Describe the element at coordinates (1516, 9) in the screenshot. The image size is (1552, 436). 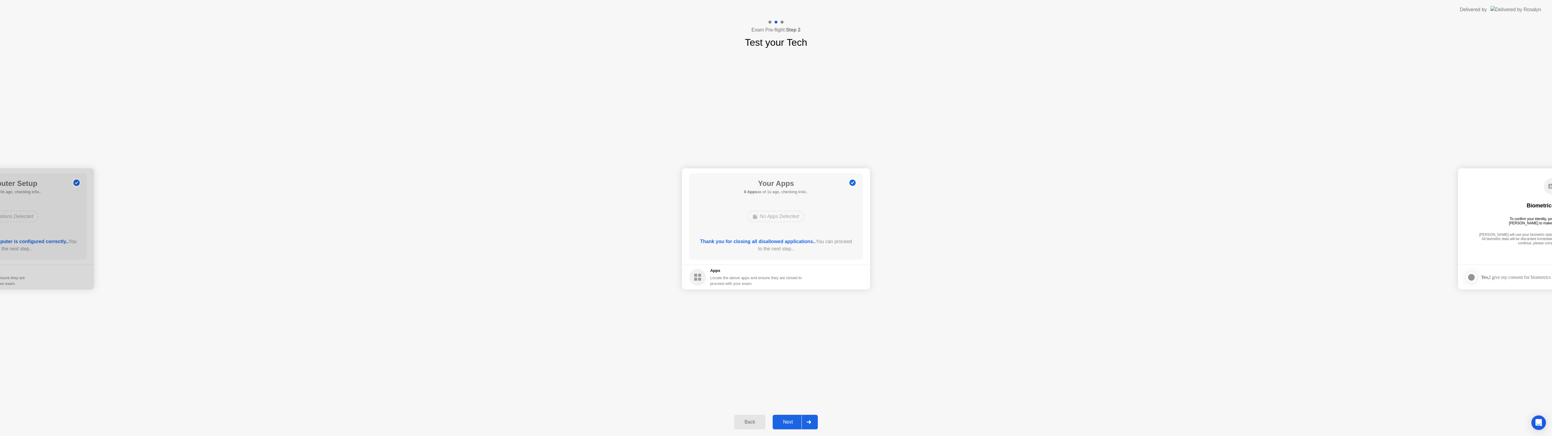
I see `img: Delivered by Rosalyn` at that location.